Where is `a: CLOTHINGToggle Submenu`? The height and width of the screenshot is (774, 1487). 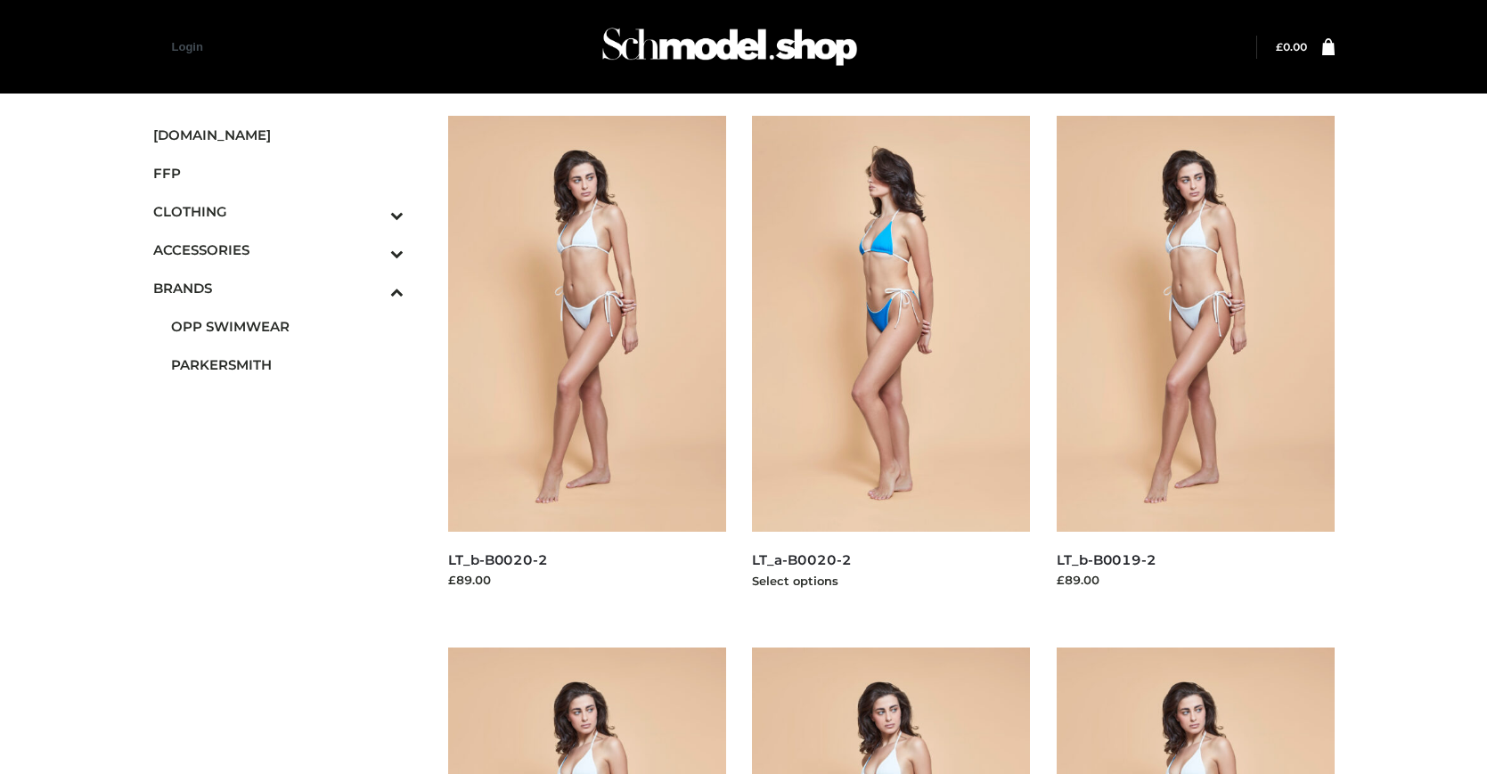 a: CLOTHINGToggle Submenu is located at coordinates (279, 211).